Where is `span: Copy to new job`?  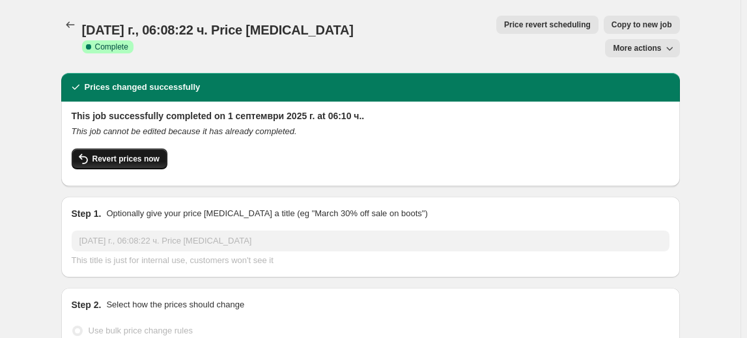 span: Copy to new job is located at coordinates (642, 25).